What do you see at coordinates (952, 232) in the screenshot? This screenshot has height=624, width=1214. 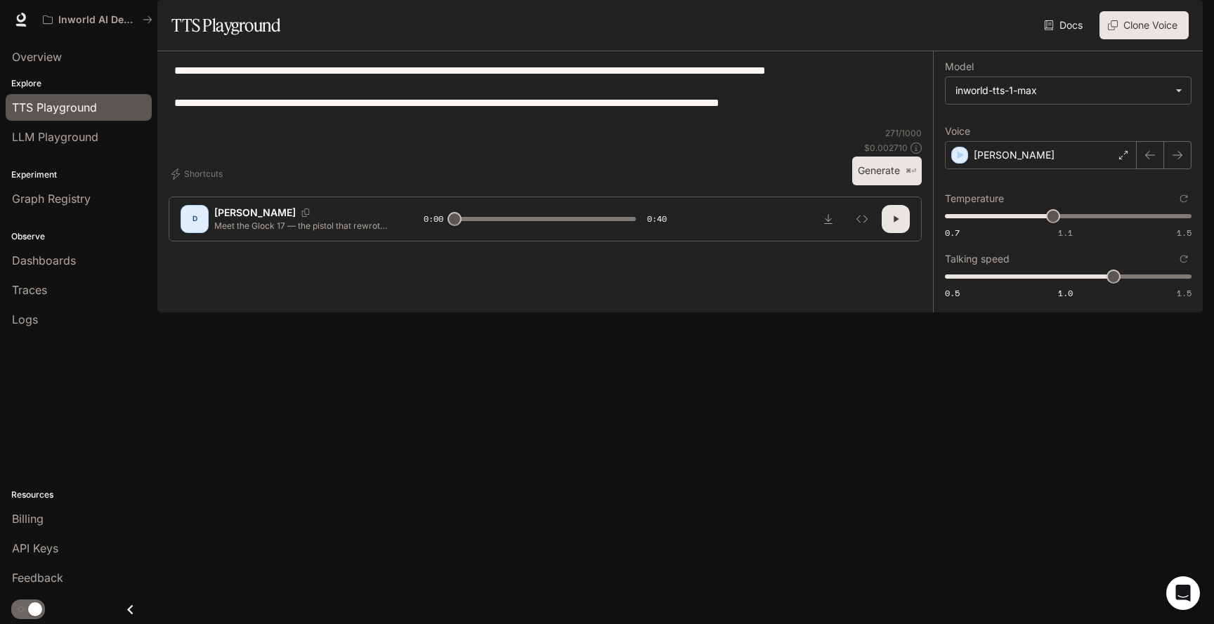 I see `span: 0.7` at bounding box center [952, 232].